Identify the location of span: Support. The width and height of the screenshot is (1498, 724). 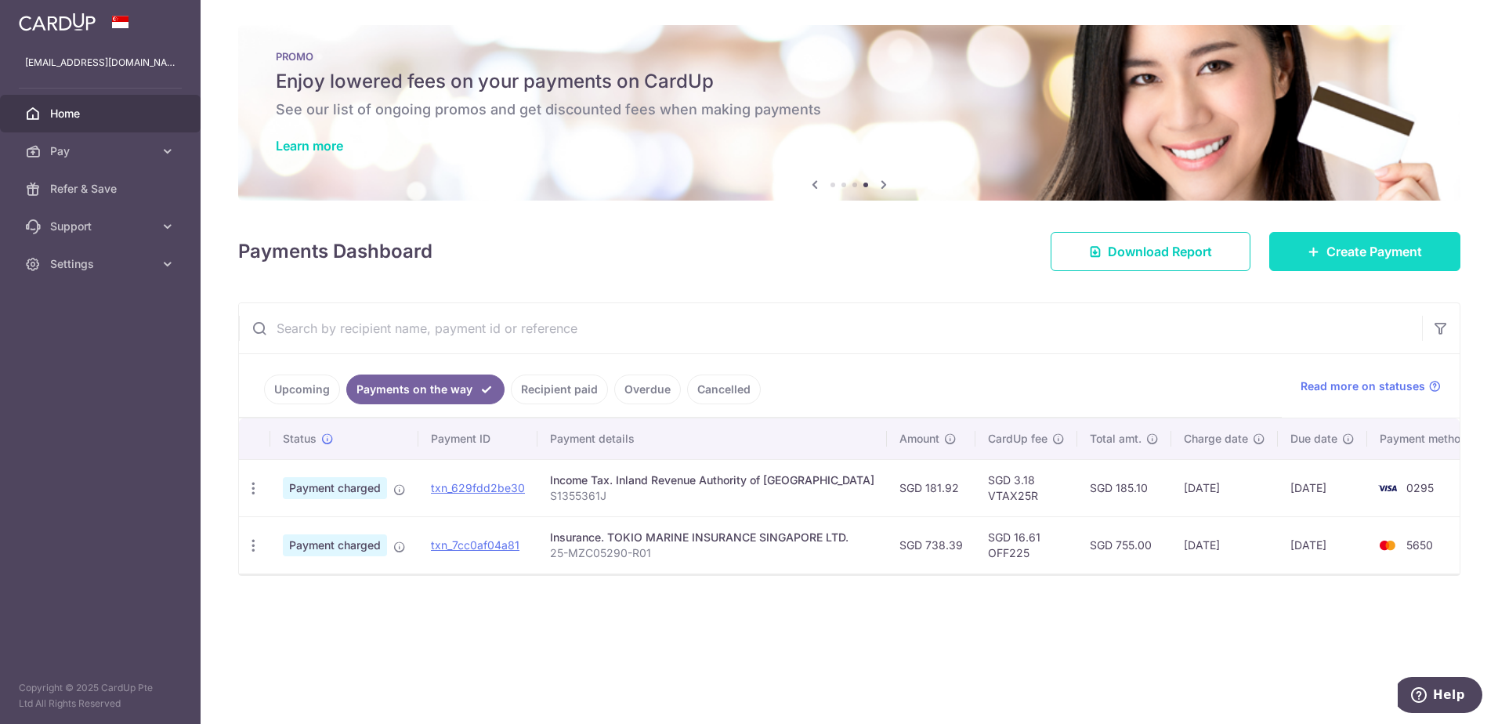
(102, 226).